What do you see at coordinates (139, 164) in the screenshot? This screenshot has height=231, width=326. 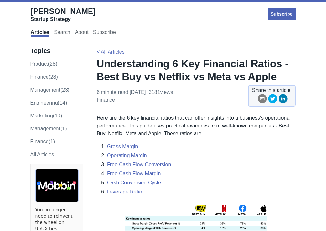 I see `a: Free Cash Flow Conversion` at bounding box center [139, 164].